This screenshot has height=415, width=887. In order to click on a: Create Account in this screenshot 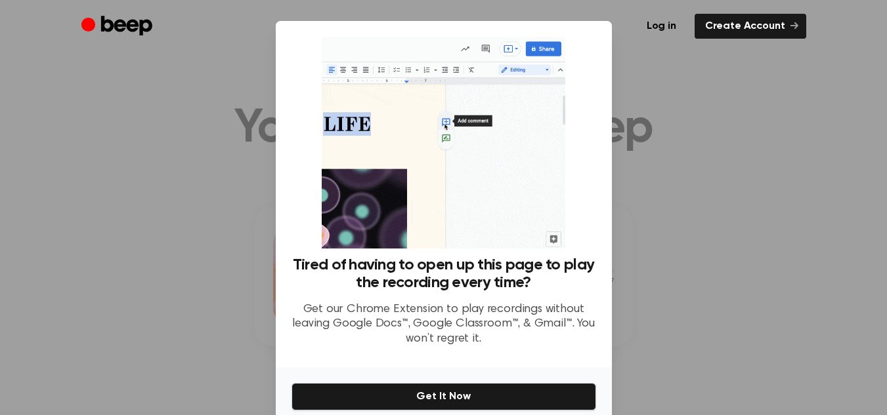, I will do `click(750, 26)`.